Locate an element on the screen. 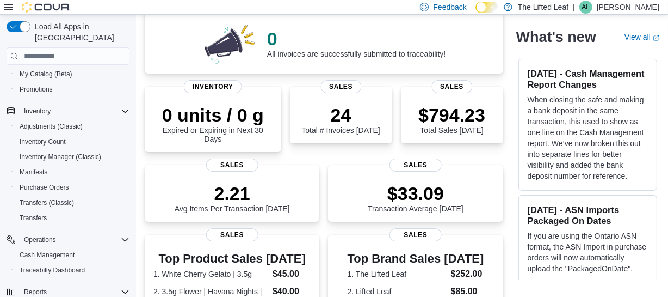 The image size is (668, 297). a: Transfers (Classic) is located at coordinates (47, 202).